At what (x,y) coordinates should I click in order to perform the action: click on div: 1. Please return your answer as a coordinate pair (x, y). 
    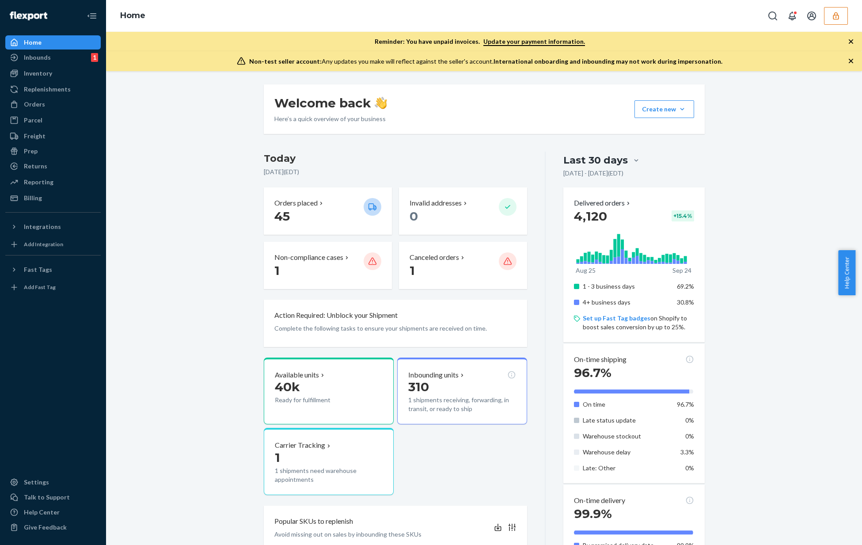
    Looking at the image, I should click on (95, 57).